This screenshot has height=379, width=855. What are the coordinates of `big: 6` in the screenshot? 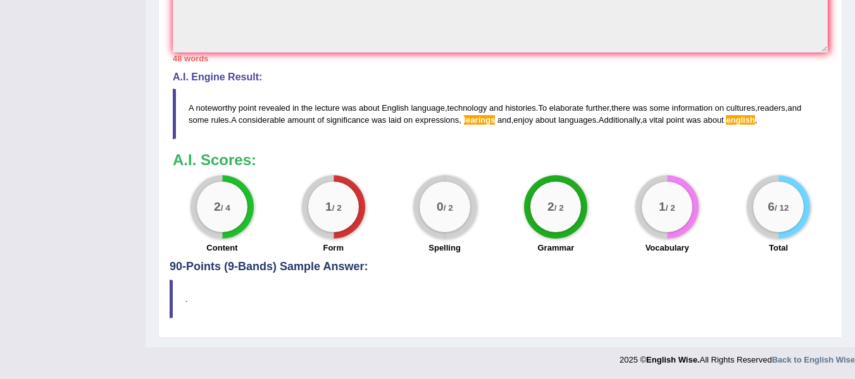 It's located at (771, 207).